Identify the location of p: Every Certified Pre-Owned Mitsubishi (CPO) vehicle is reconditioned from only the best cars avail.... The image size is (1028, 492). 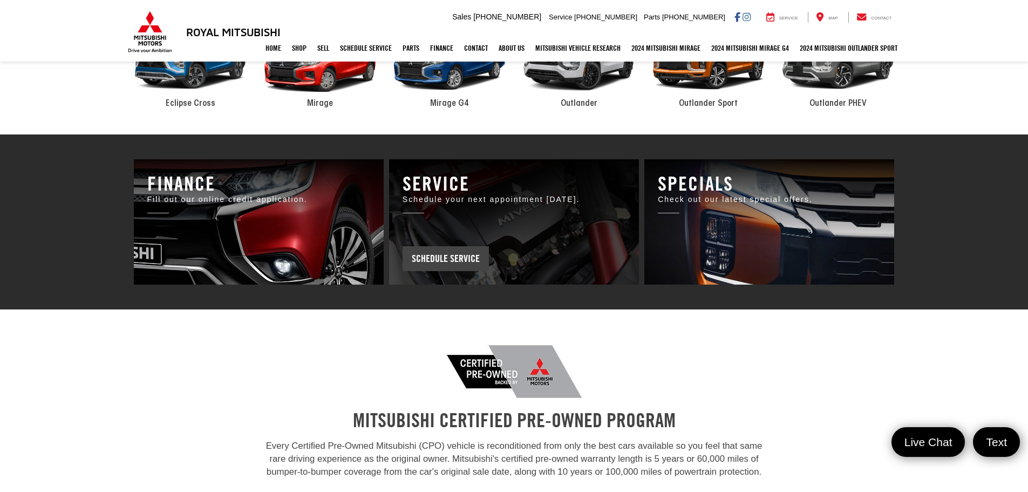
(514, 459).